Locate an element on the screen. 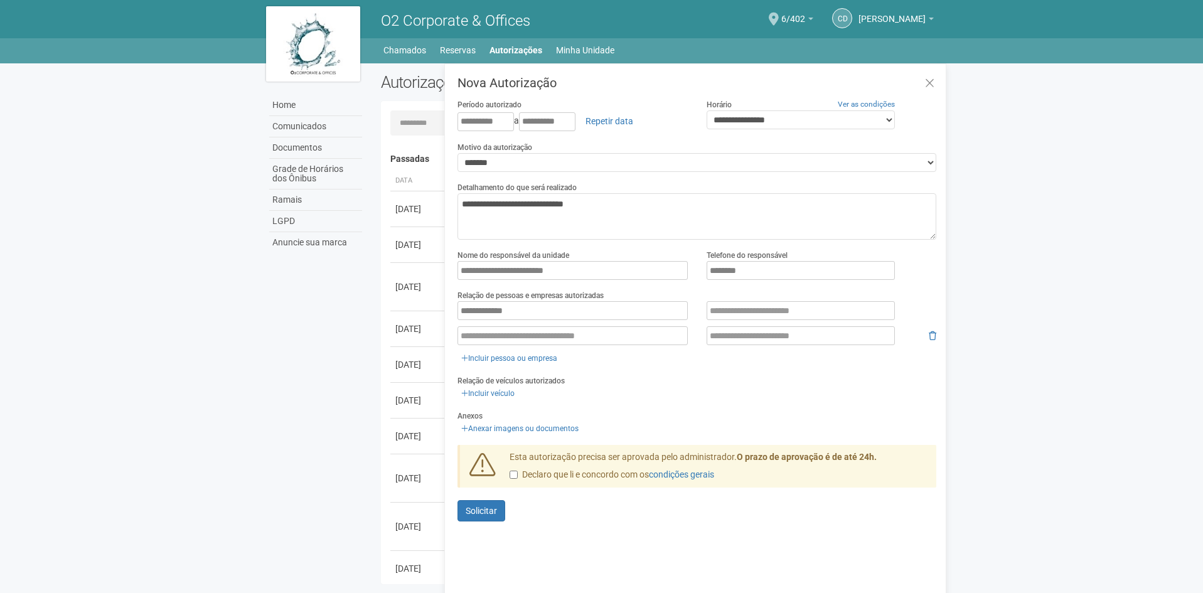  strong: O prazo de aprovação é de até 24h. is located at coordinates (807, 457).